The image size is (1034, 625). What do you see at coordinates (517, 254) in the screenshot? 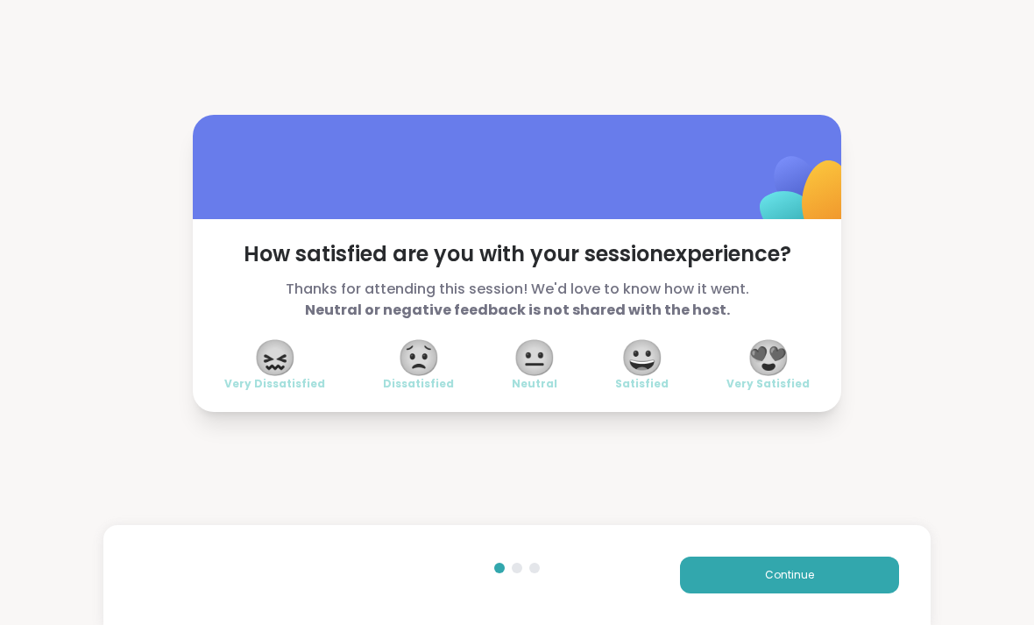
I see `span: How satisfied are you with your session experience?` at bounding box center [517, 254].